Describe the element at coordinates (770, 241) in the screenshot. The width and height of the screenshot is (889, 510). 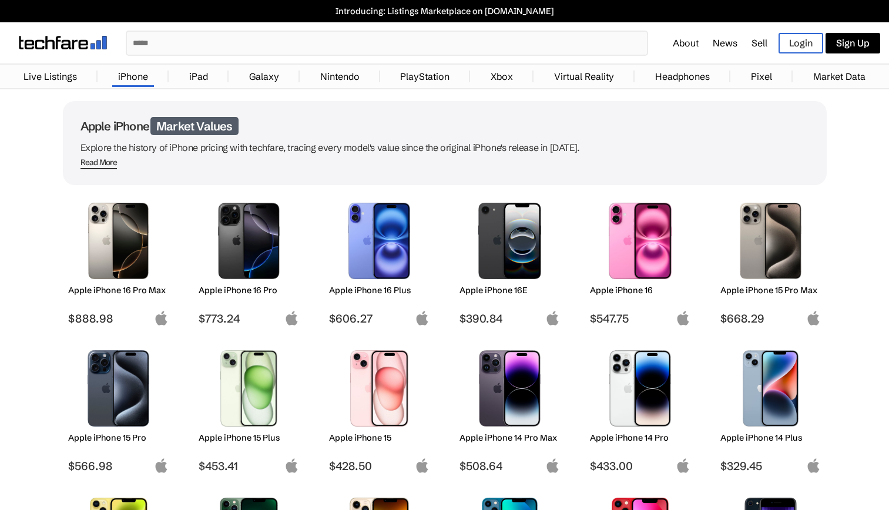
I see `img: iPhone 15 Pro Max` at that location.